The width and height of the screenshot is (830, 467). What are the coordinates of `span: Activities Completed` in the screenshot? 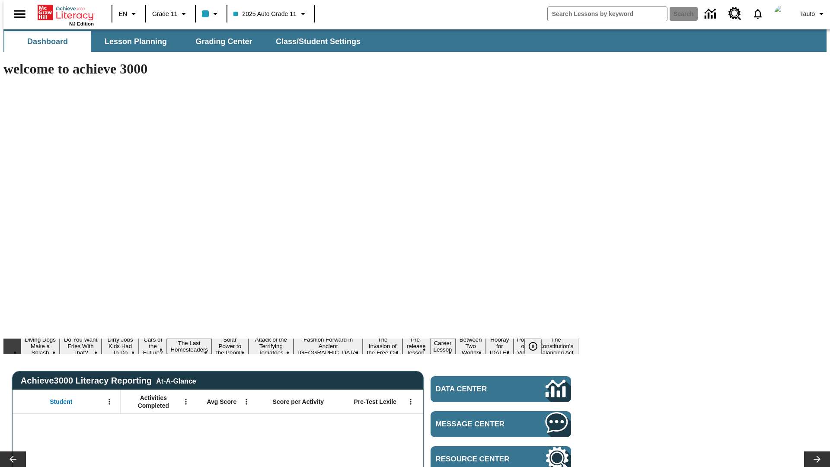 It's located at (153, 401).